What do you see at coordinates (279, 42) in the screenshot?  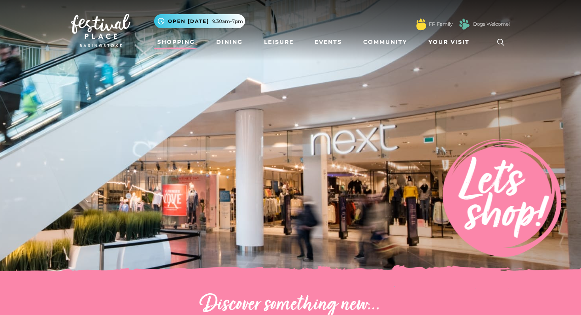 I see `a: Leisure` at bounding box center [279, 42].